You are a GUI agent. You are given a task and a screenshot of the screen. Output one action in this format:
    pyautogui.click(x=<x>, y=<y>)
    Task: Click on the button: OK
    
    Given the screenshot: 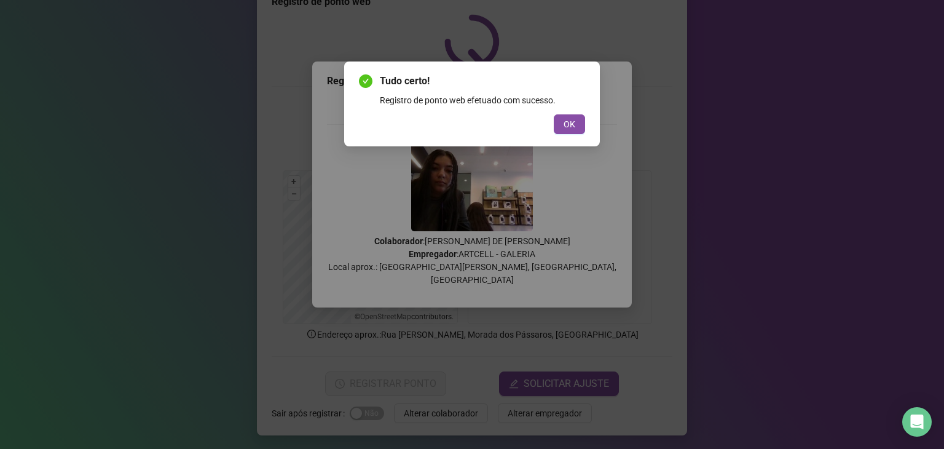 What is the action you would take?
    pyautogui.click(x=569, y=124)
    